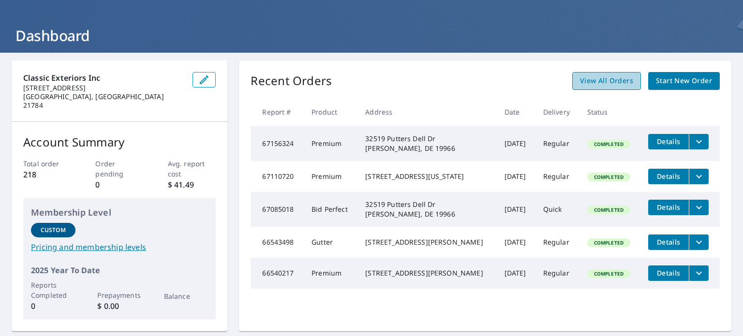  What do you see at coordinates (558, 210) in the screenshot?
I see `td: Quick` at bounding box center [558, 210].